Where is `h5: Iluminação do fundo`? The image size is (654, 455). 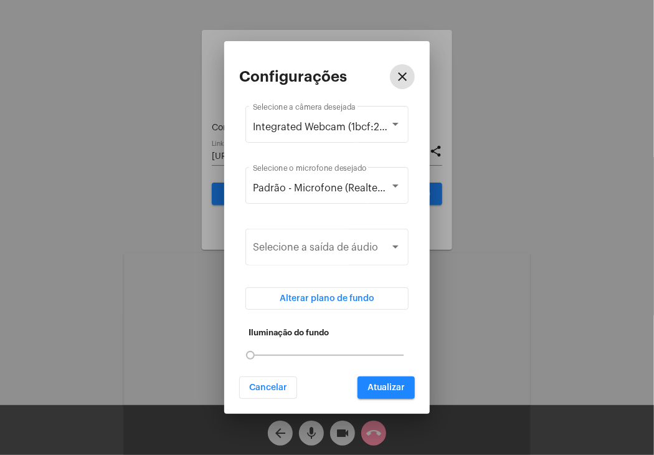
h5: Iluminação do fundo is located at coordinates (327, 333).